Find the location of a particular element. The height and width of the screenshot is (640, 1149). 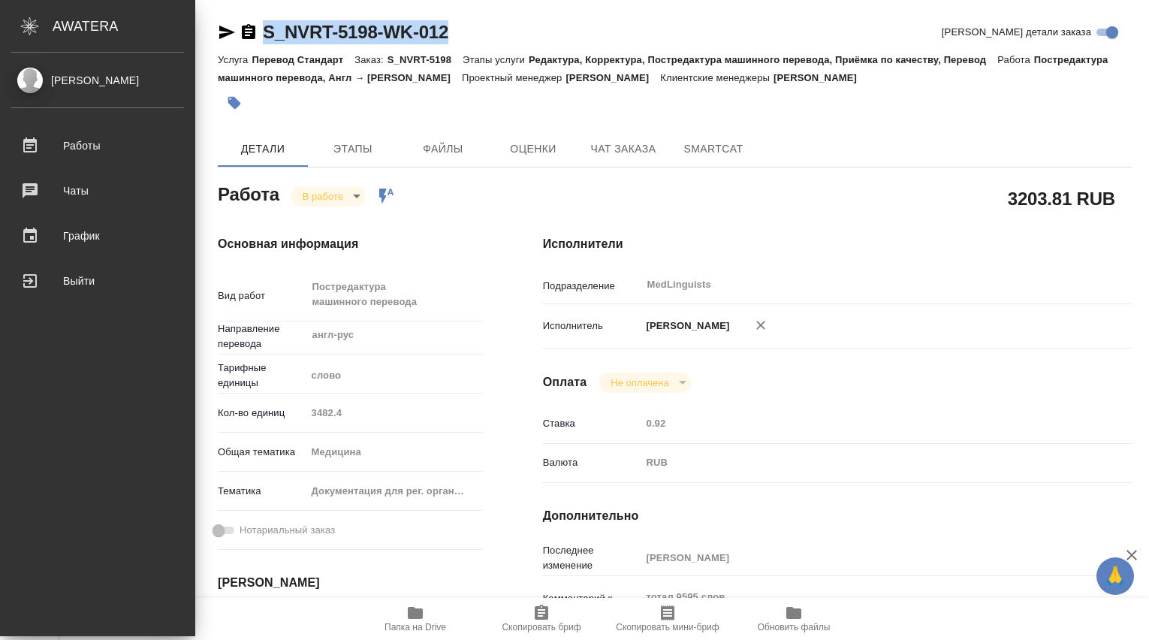

h4: Оплата is located at coordinates (565, 382).